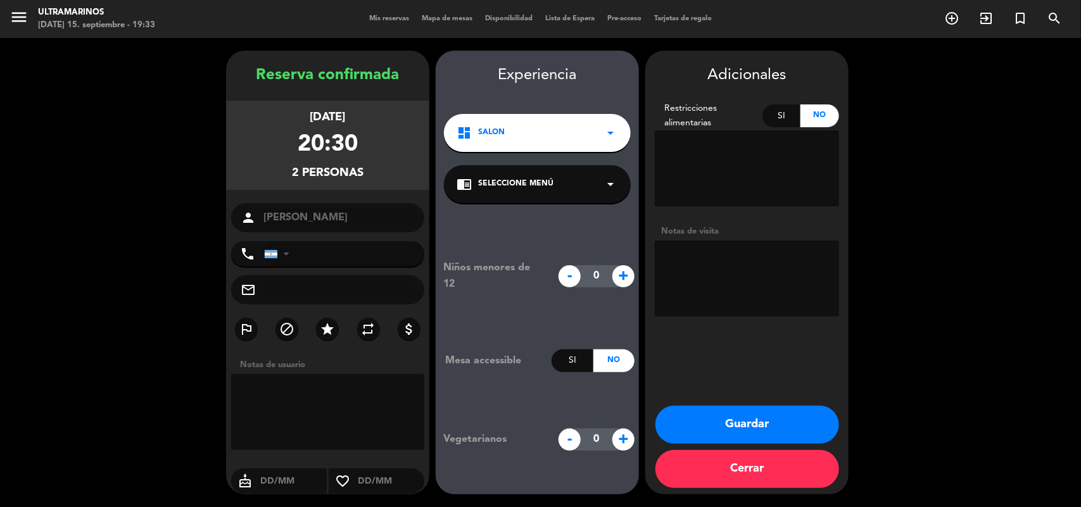  I want to click on div: Adicionales, so click(747, 75).